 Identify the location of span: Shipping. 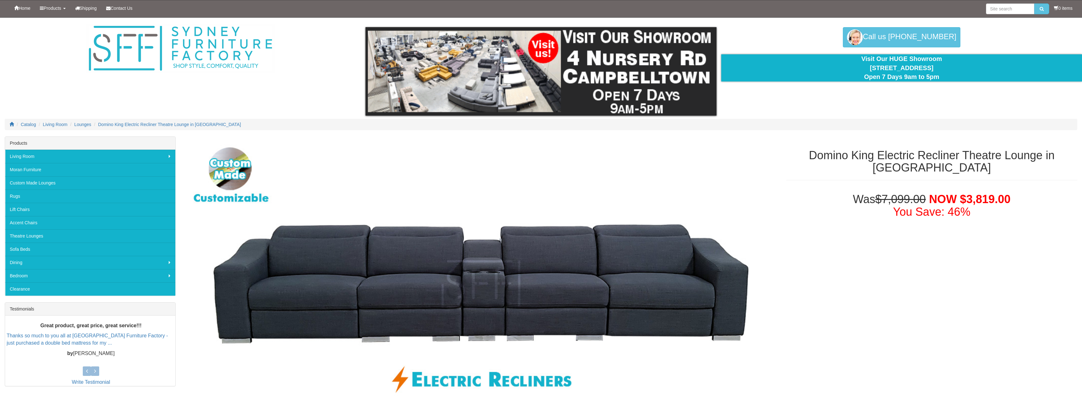
(88, 8).